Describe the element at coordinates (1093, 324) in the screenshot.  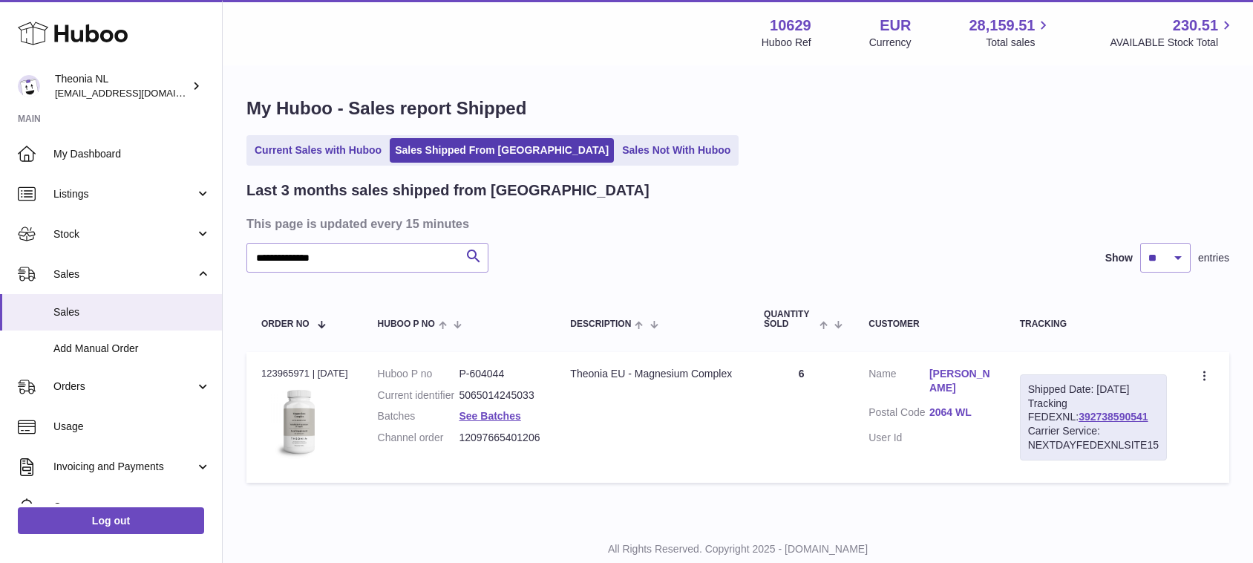
I see `div: Tracking` at that location.